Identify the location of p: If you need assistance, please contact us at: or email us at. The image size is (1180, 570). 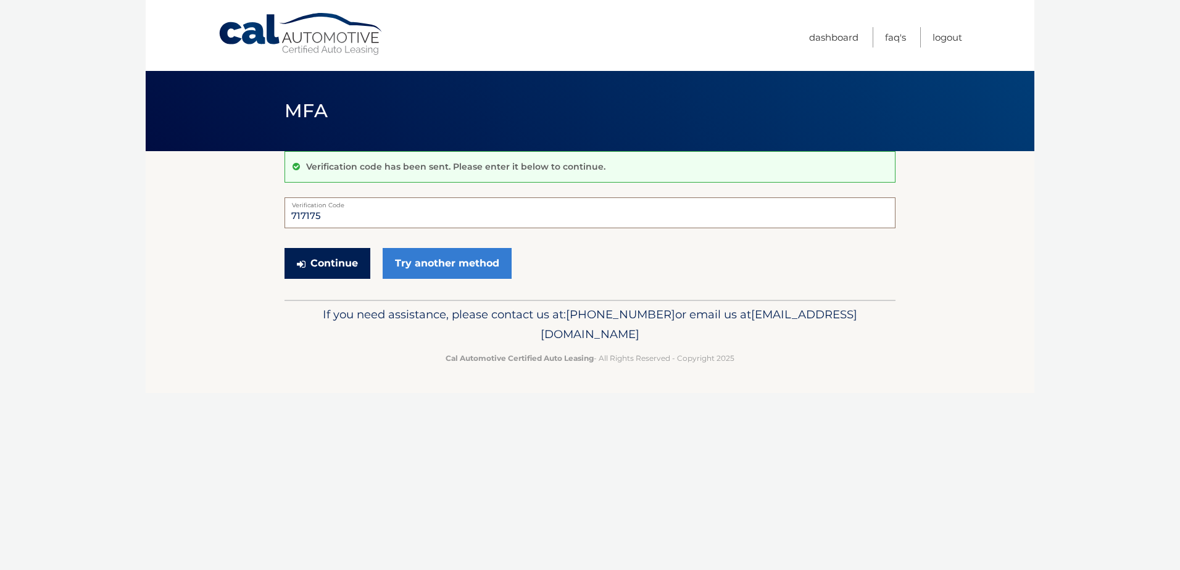
(590, 325).